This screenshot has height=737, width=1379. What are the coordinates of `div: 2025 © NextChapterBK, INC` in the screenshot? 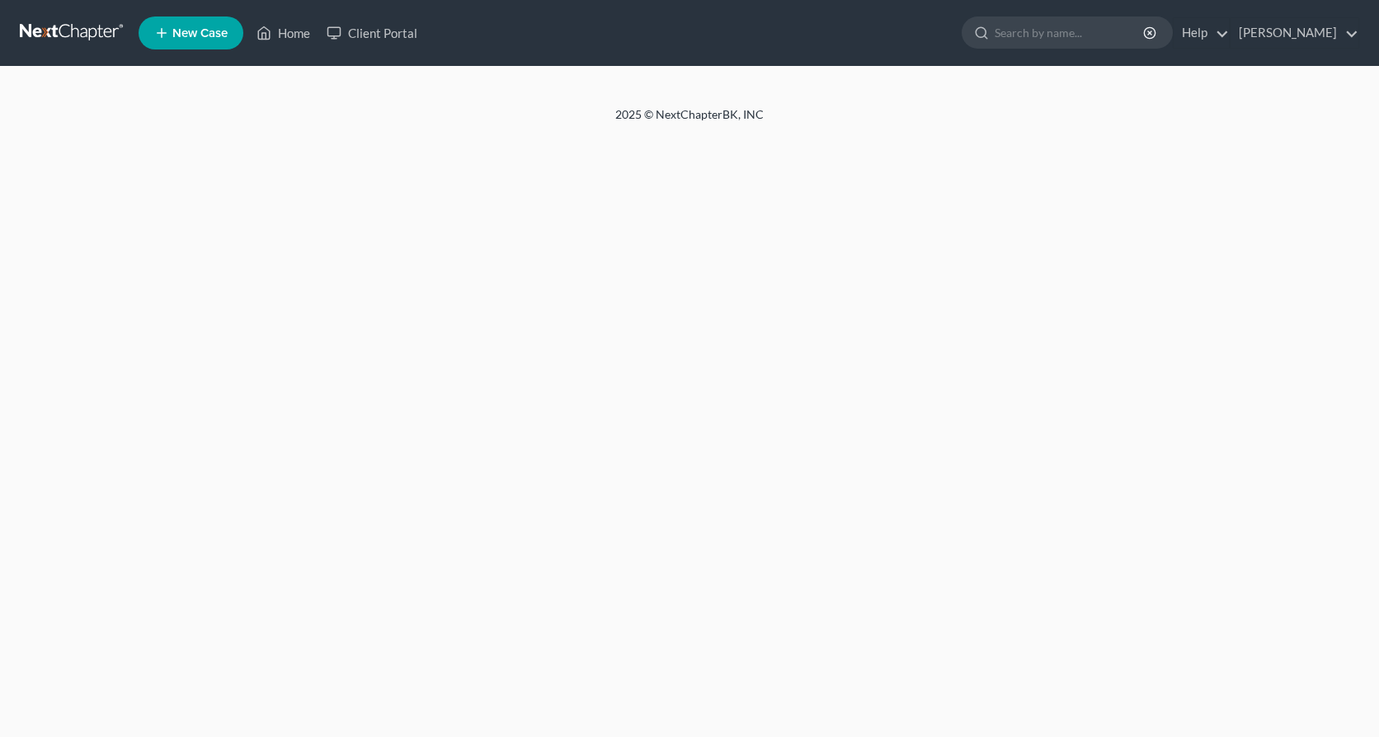 It's located at (690, 121).